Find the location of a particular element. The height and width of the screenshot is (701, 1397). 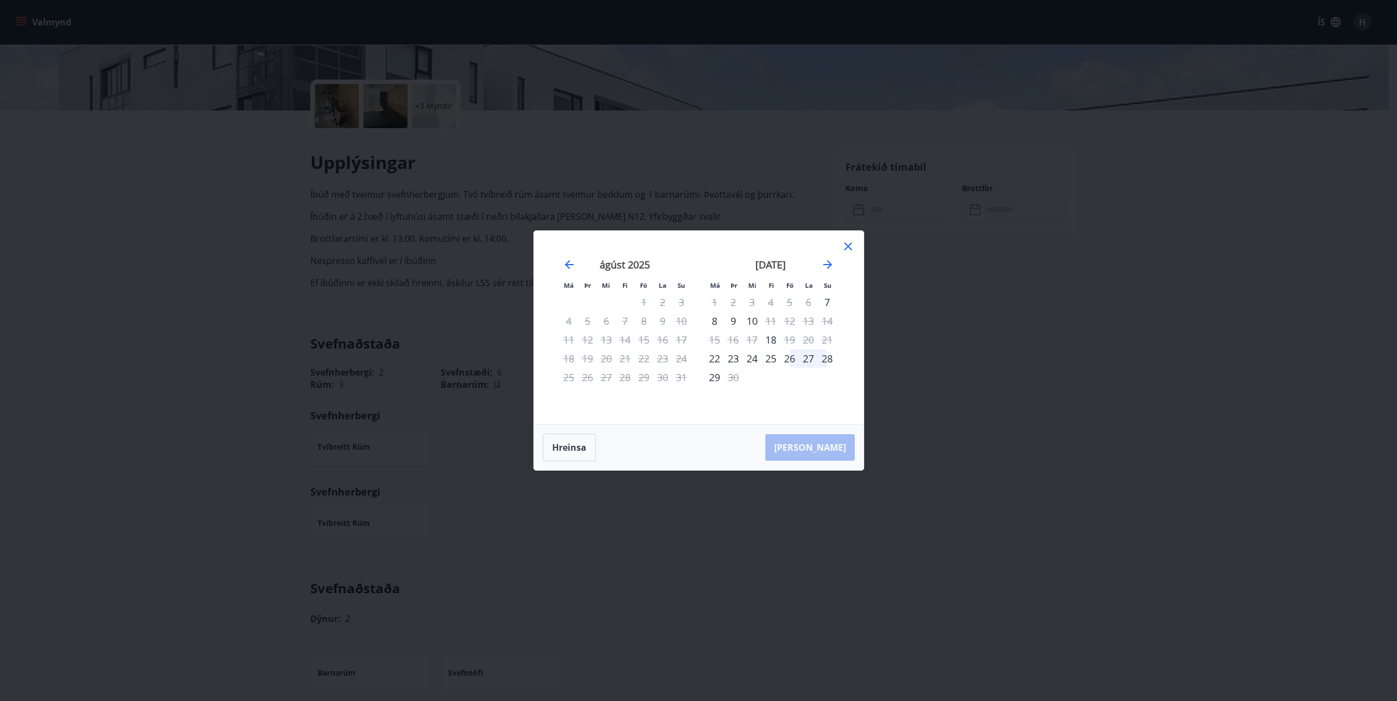

td: Not available. mánudagur, 18. ágúst 2025 is located at coordinates (569, 358).